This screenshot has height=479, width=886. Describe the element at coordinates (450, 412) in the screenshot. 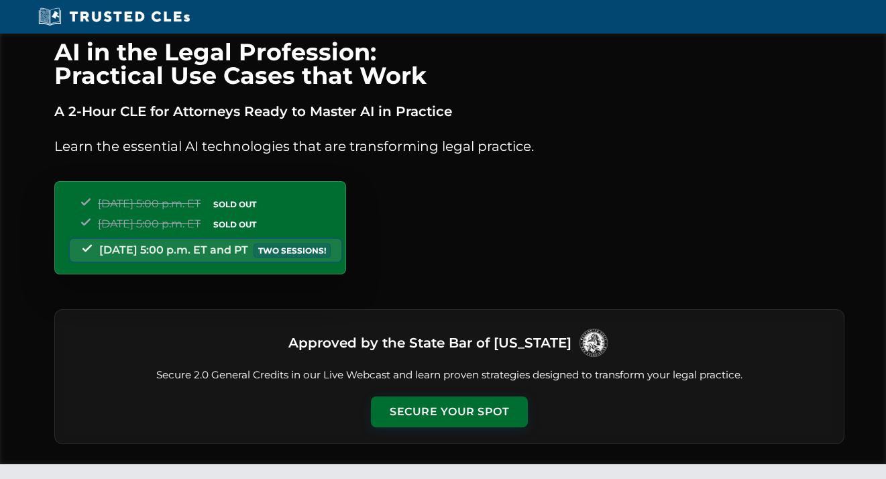

I see `button: Secure Your Spot` at that location.